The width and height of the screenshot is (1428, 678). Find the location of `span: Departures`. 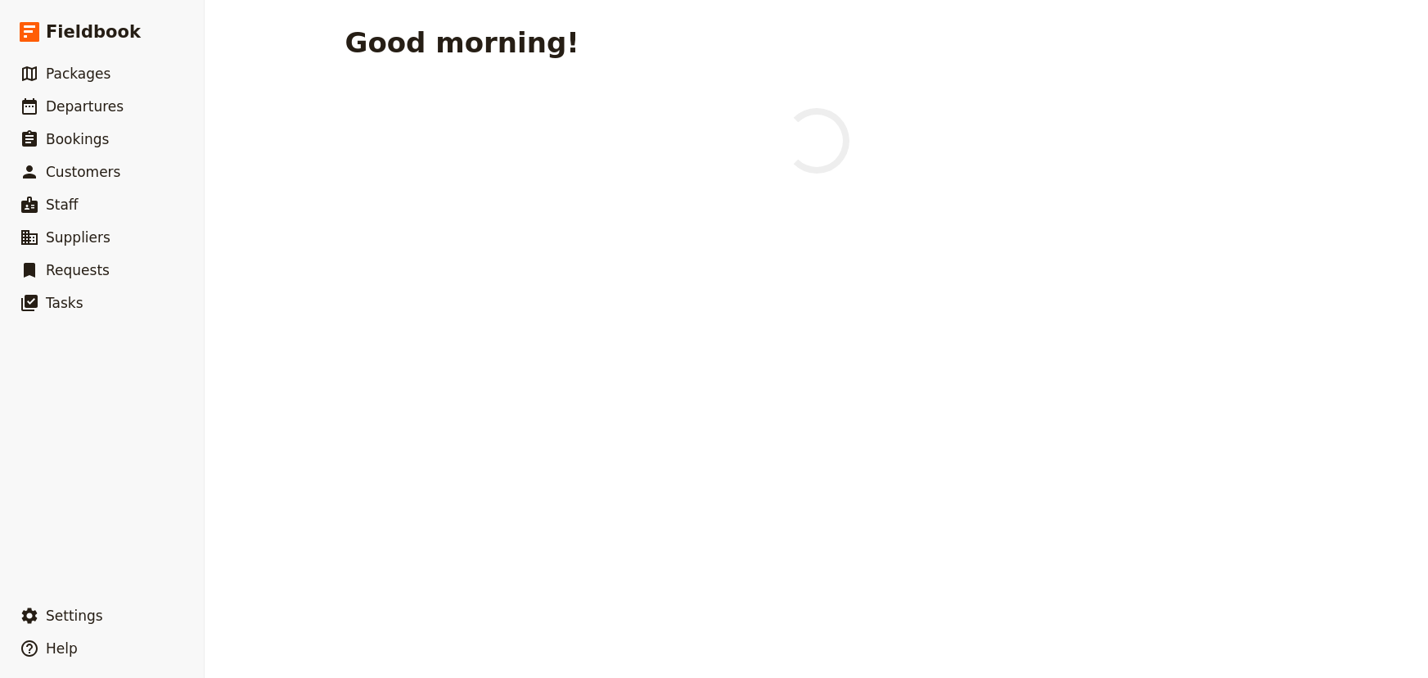

span: Departures is located at coordinates (84, 106).